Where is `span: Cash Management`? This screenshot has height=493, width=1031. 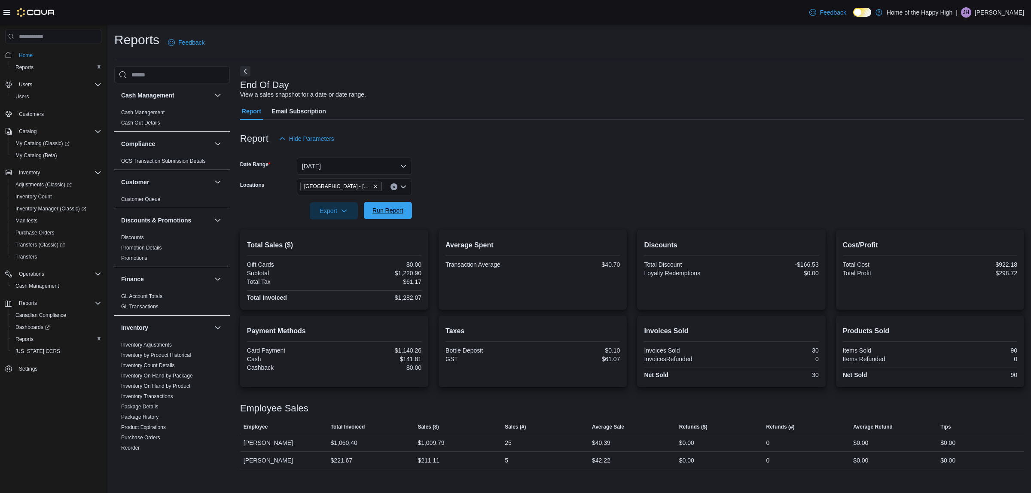
span: Cash Management is located at coordinates (57, 286).